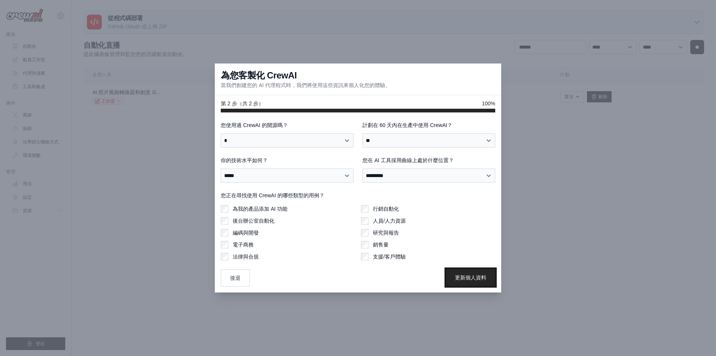 This screenshot has height=356, width=716. I want to click on font: 電子商務, so click(243, 244).